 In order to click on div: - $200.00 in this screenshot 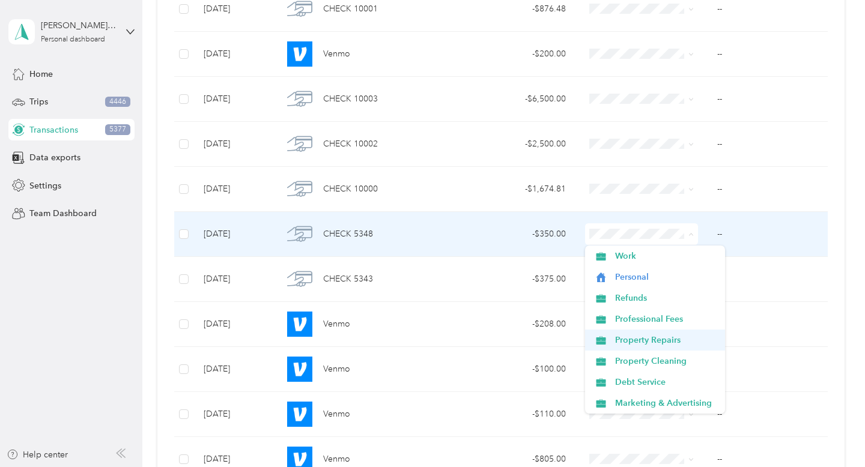, I will do `click(518, 54)`.